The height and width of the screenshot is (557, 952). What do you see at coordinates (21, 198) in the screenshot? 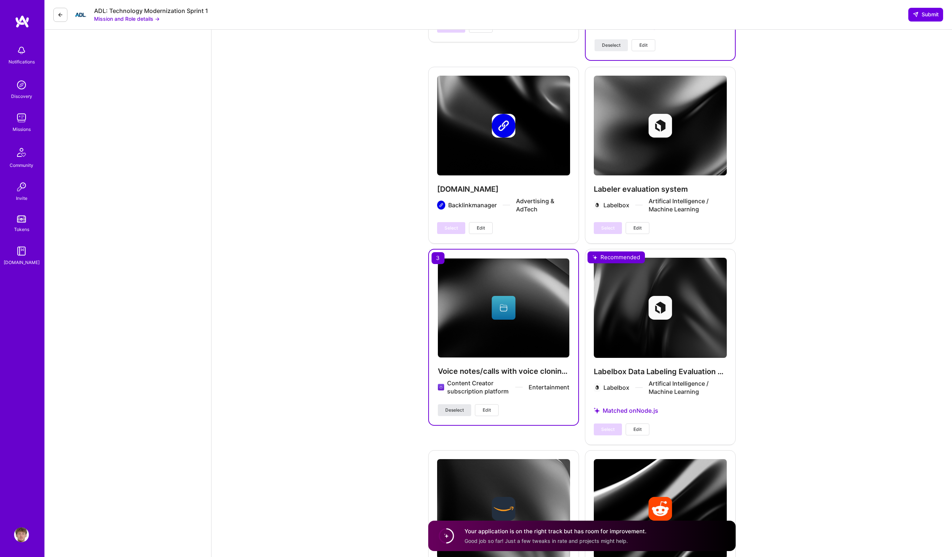
I see `div: Invite` at bounding box center [21, 198].